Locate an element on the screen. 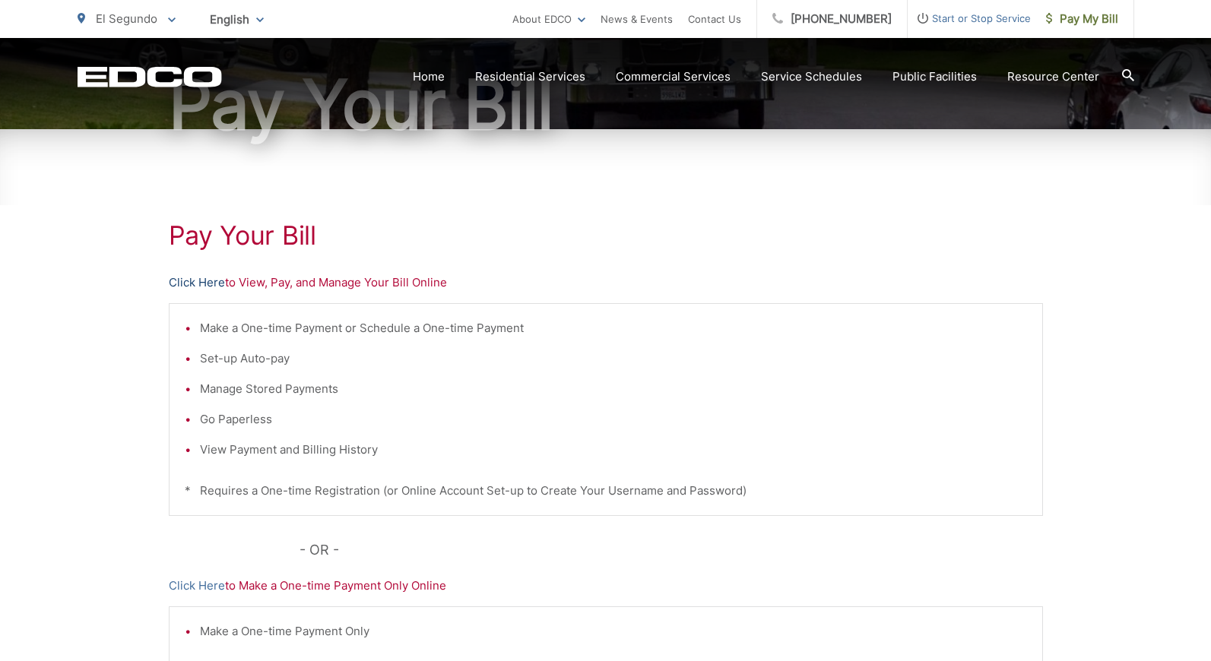 The image size is (1211, 661). p: * Requires a One-time Registration (or Online Account Set-up to Create Your Username and Password) is located at coordinates (606, 491).